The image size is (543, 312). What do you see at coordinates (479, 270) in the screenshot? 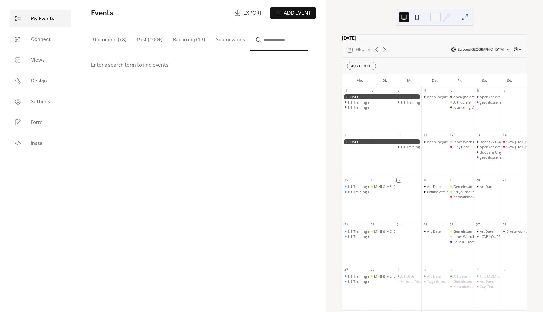
I see `div: 4` at bounding box center [479, 270].